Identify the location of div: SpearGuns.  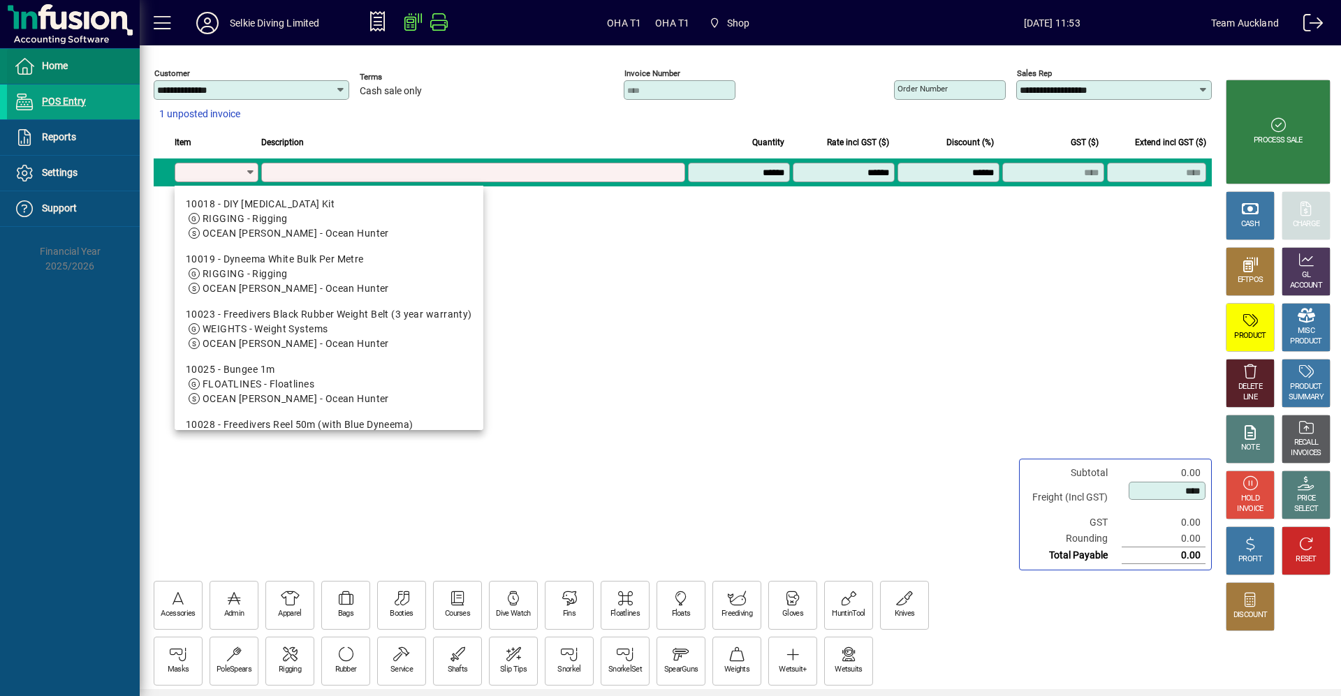
(681, 670).